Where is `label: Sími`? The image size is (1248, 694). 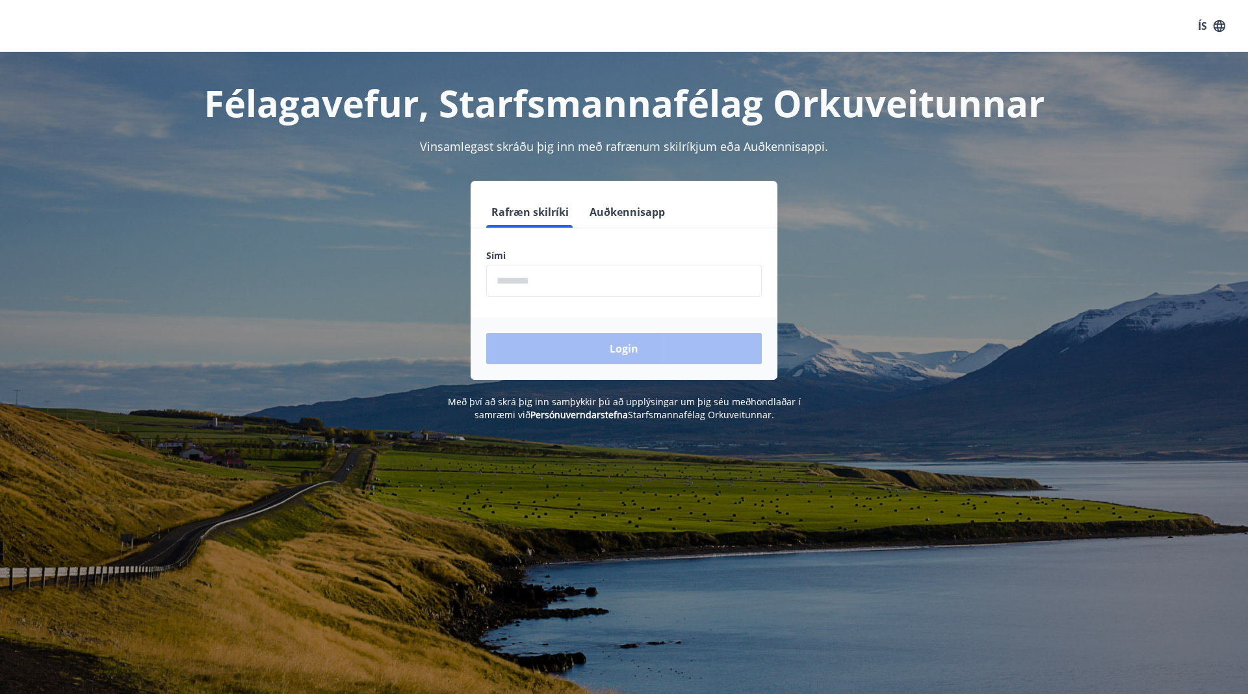 label: Sími is located at coordinates (624, 256).